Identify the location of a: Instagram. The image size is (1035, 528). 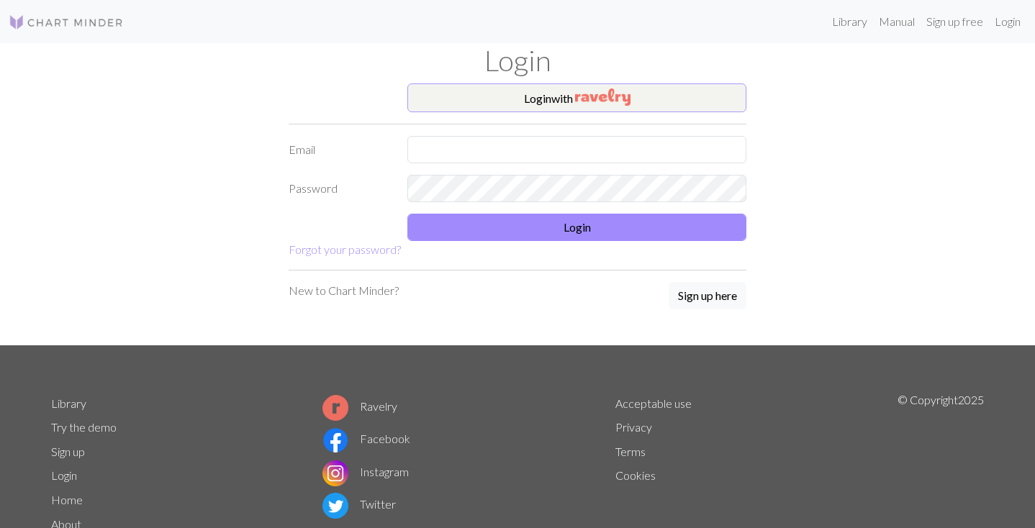
(366, 471).